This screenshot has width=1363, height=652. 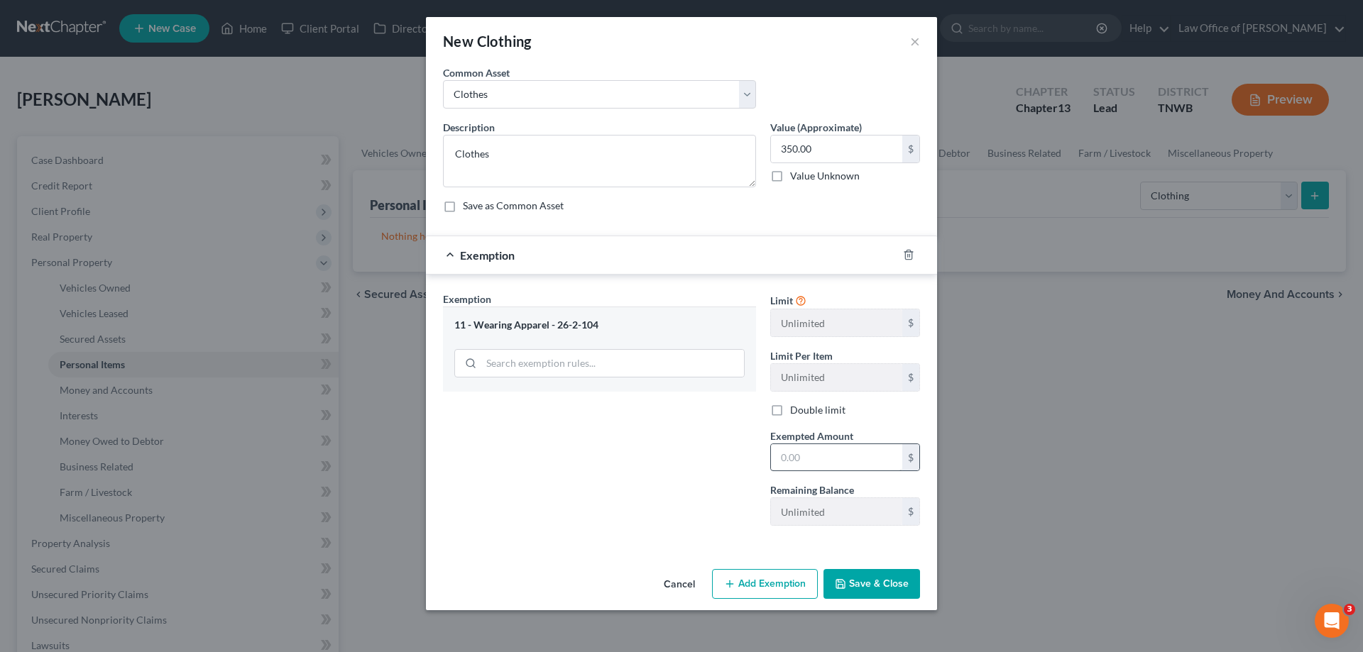 What do you see at coordinates (872, 584) in the screenshot?
I see `button: Save & Close` at bounding box center [872, 584].